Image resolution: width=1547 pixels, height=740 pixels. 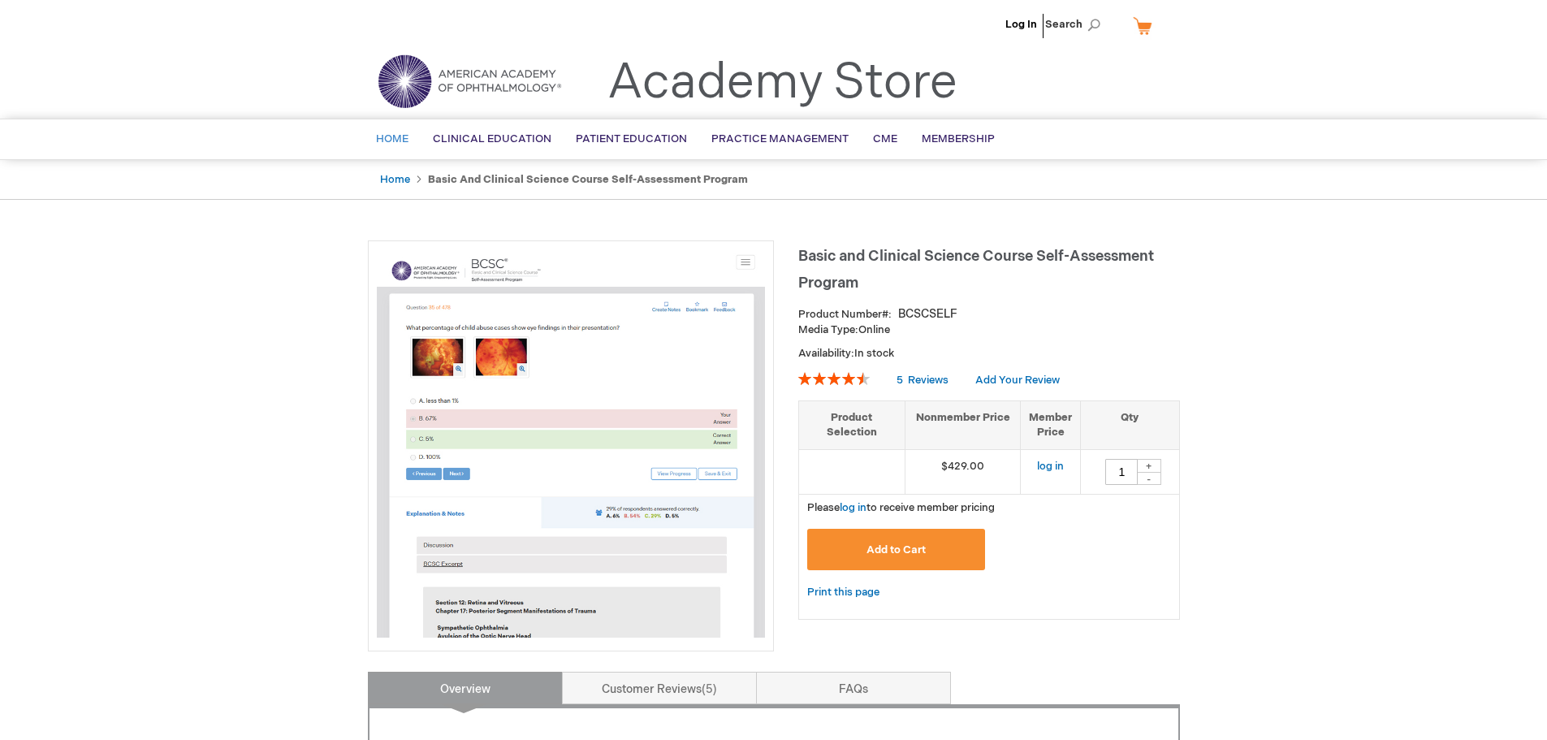 What do you see at coordinates (853, 688) in the screenshot?
I see `a: FAQs` at bounding box center [853, 688].